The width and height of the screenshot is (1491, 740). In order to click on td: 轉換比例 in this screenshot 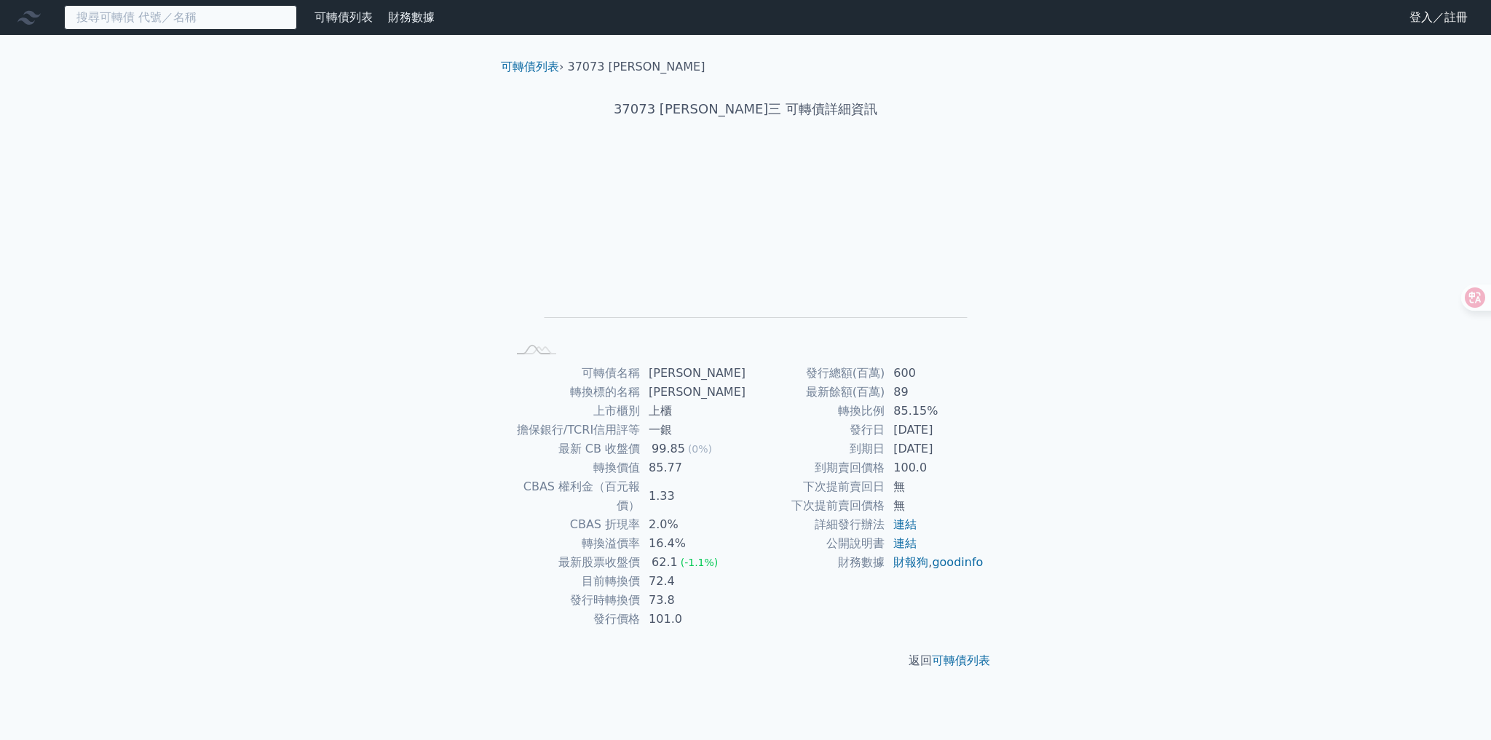, I will do `click(815, 411)`.